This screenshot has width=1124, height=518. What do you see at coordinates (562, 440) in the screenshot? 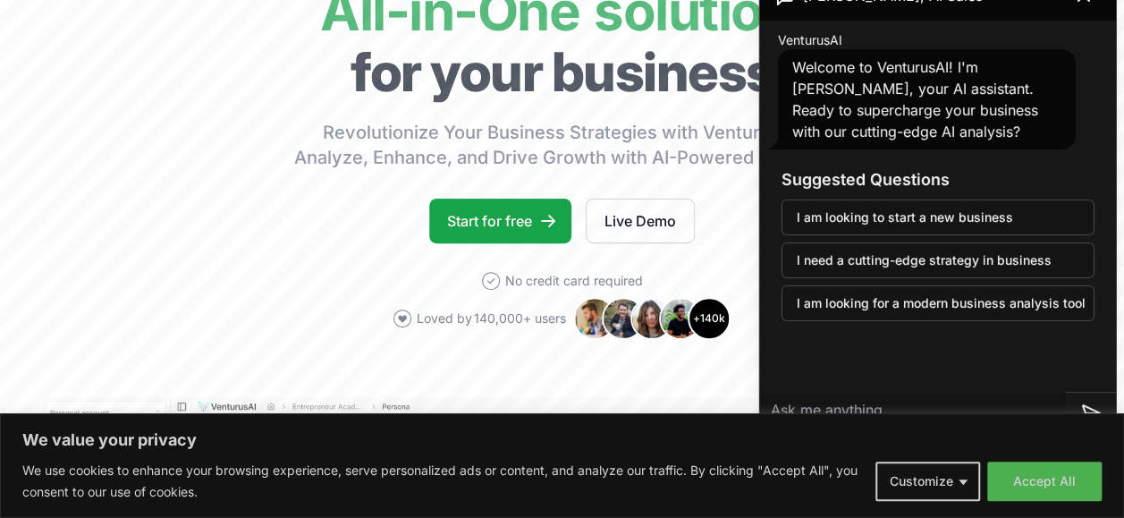
I see `p: We value your privacy` at bounding box center [562, 440].